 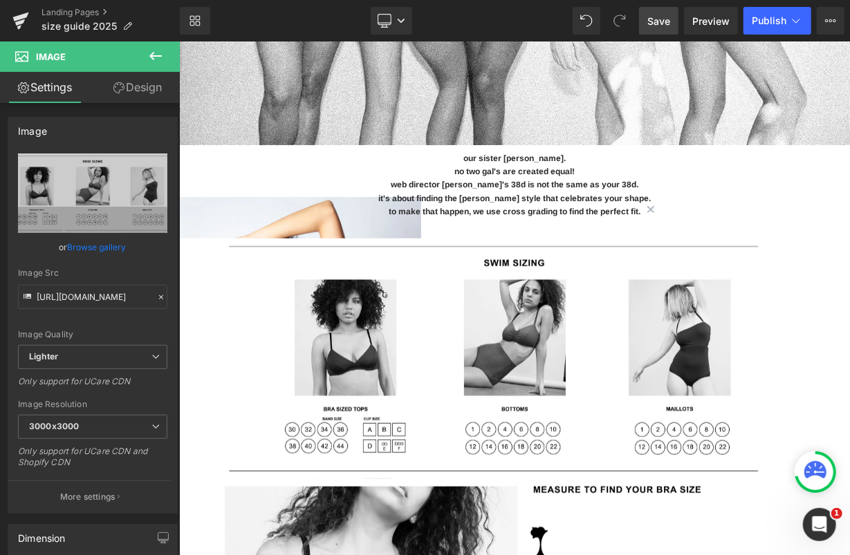 I want to click on span: Preview, so click(x=711, y=21).